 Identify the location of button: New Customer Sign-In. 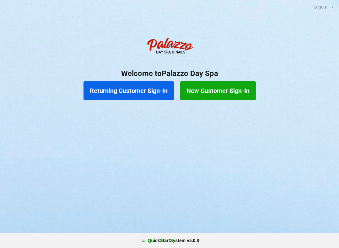
(218, 91).